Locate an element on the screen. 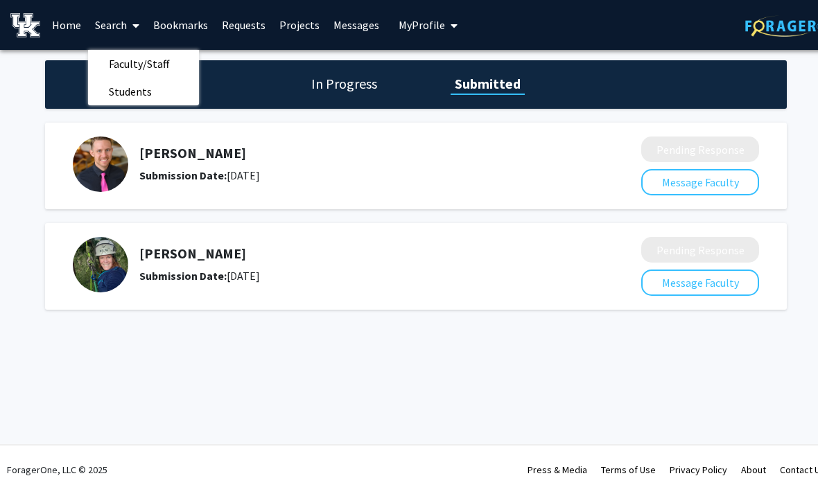 Image resolution: width=818 pixels, height=494 pixels. img: University of Kentucky Logo is located at coordinates (25, 25).